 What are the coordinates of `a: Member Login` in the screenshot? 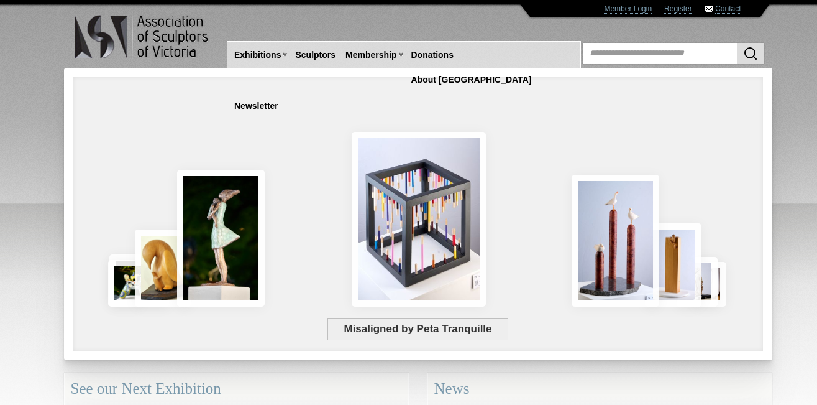 It's located at (628, 9).